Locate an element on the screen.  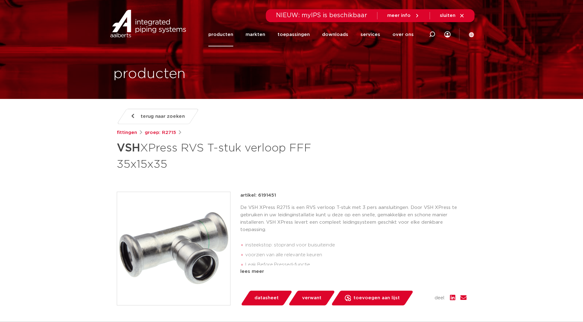
a: sluiten is located at coordinates (452, 16).